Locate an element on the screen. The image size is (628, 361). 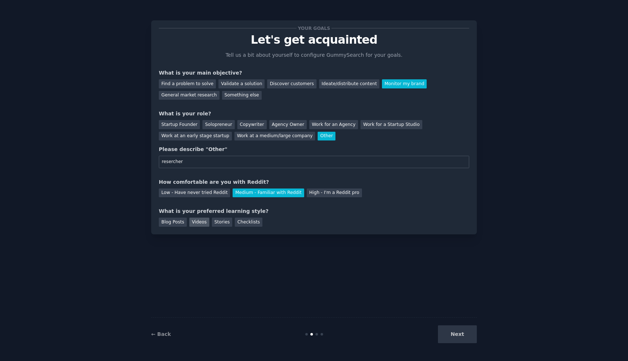
div: Something else is located at coordinates (242, 95).